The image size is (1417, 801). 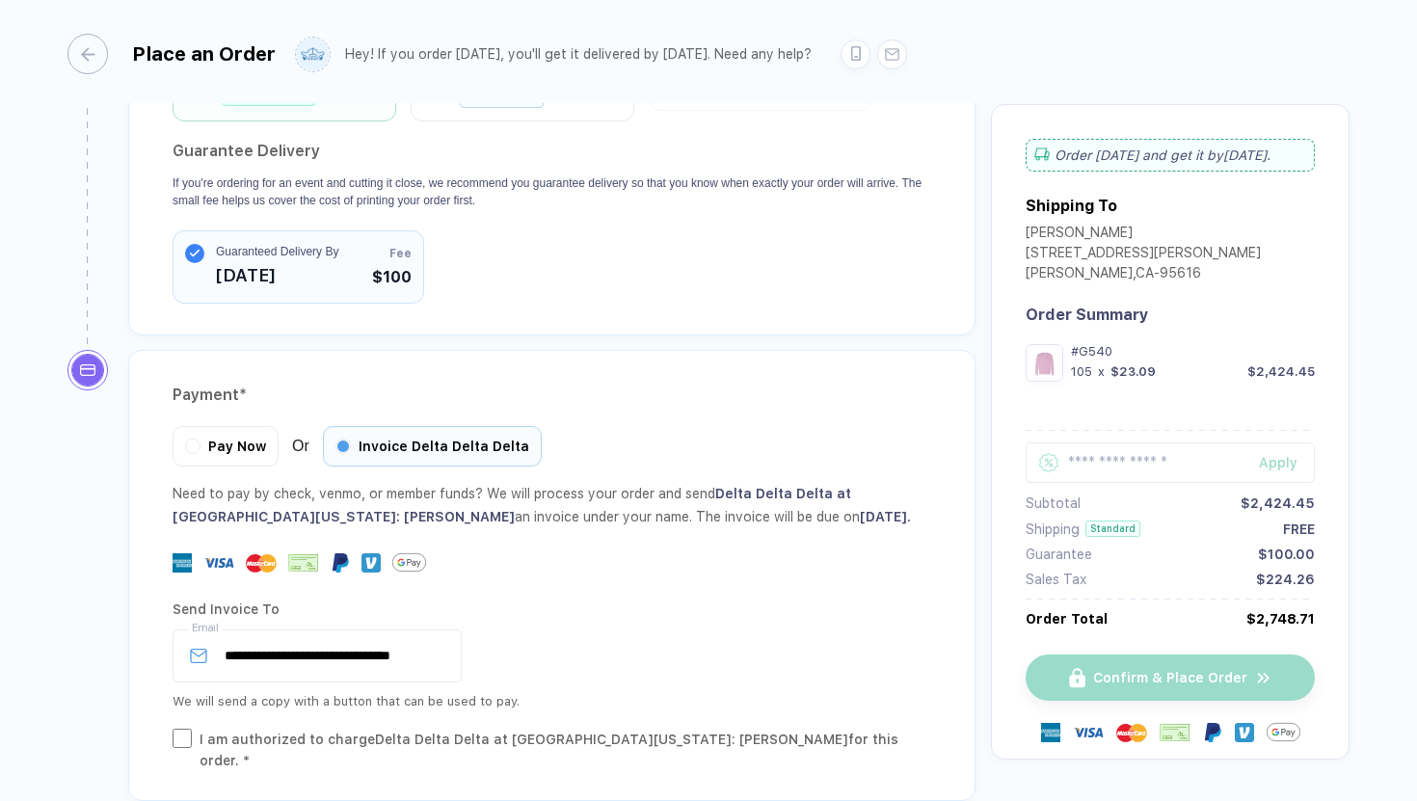 What do you see at coordinates (1285, 579) in the screenshot?
I see `div: $224.26` at bounding box center [1285, 579].